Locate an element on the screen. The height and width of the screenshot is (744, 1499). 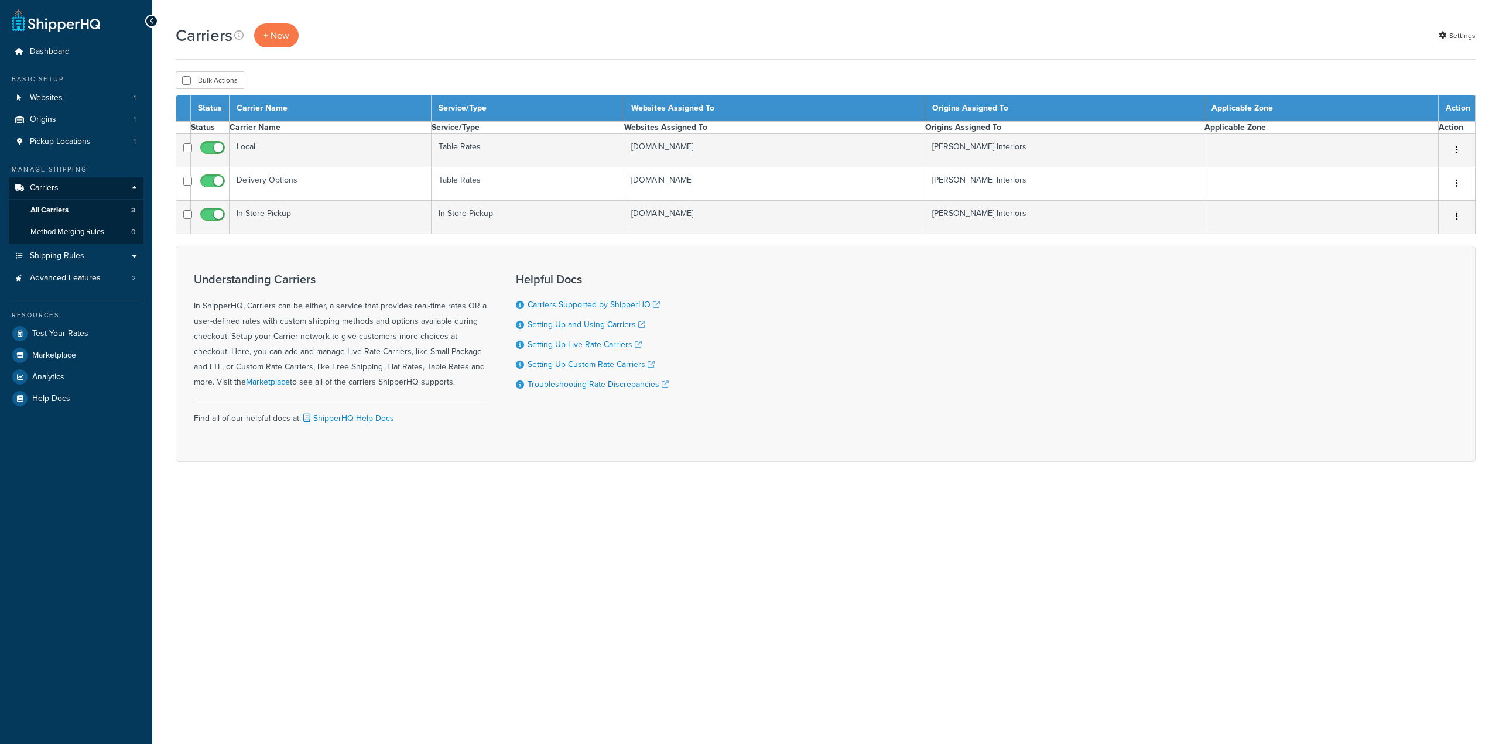
span: Origins is located at coordinates (43, 119).